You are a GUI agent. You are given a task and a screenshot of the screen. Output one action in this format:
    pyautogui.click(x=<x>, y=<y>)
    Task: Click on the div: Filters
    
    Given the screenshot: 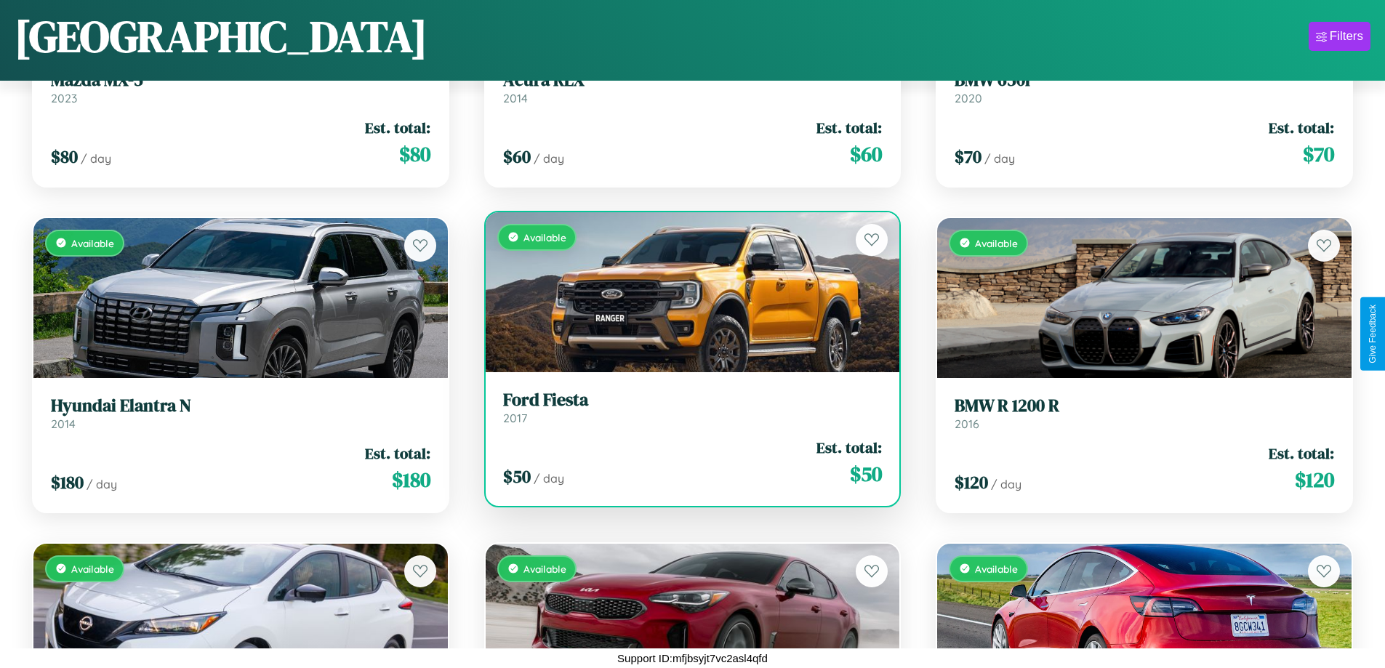 What is the action you would take?
    pyautogui.click(x=1346, y=36)
    